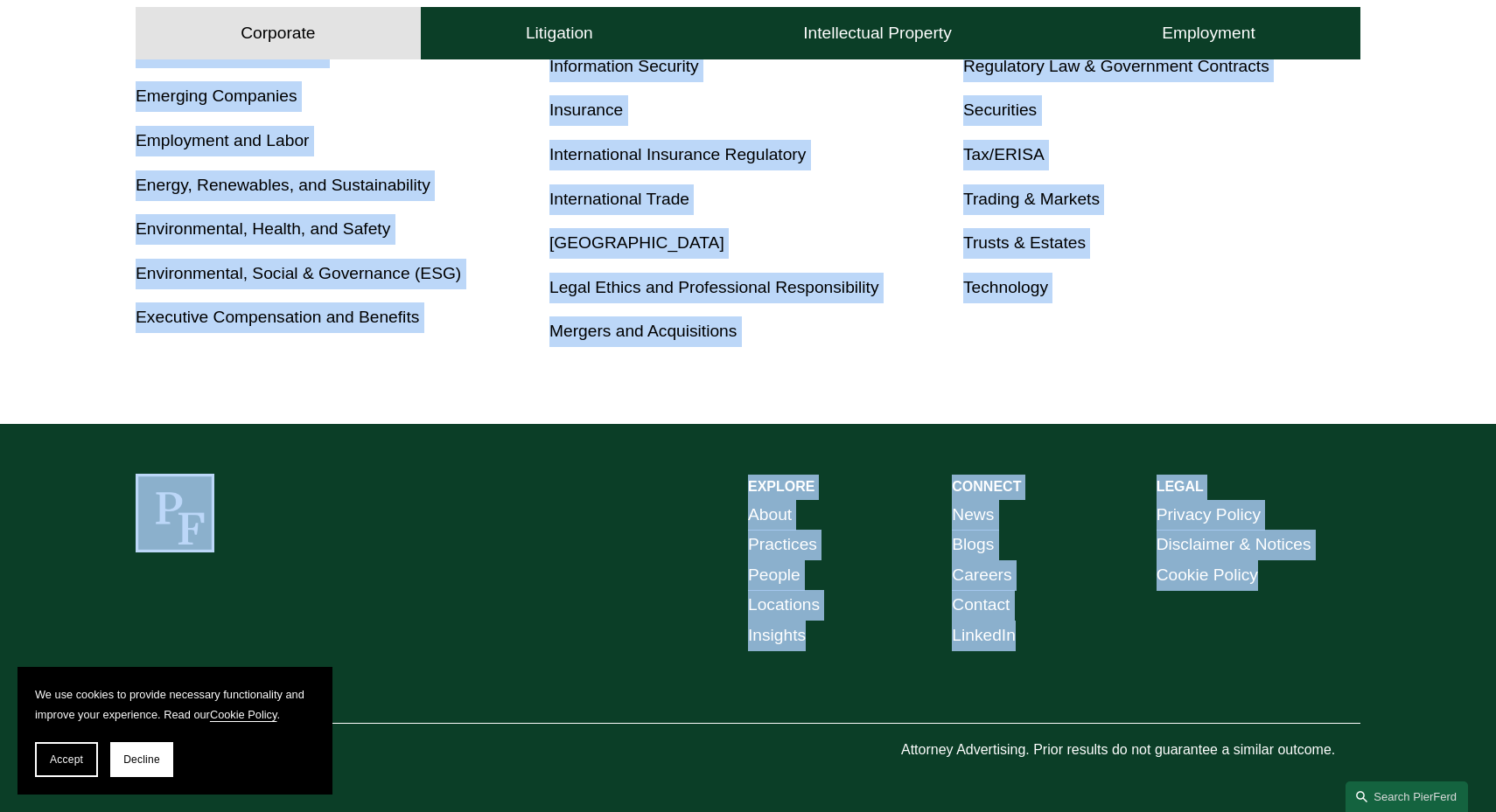 Image resolution: width=1496 pixels, height=812 pixels. What do you see at coordinates (714, 287) in the screenshot?
I see `a: Legal Ethics and Professional Responsibility` at bounding box center [714, 287].